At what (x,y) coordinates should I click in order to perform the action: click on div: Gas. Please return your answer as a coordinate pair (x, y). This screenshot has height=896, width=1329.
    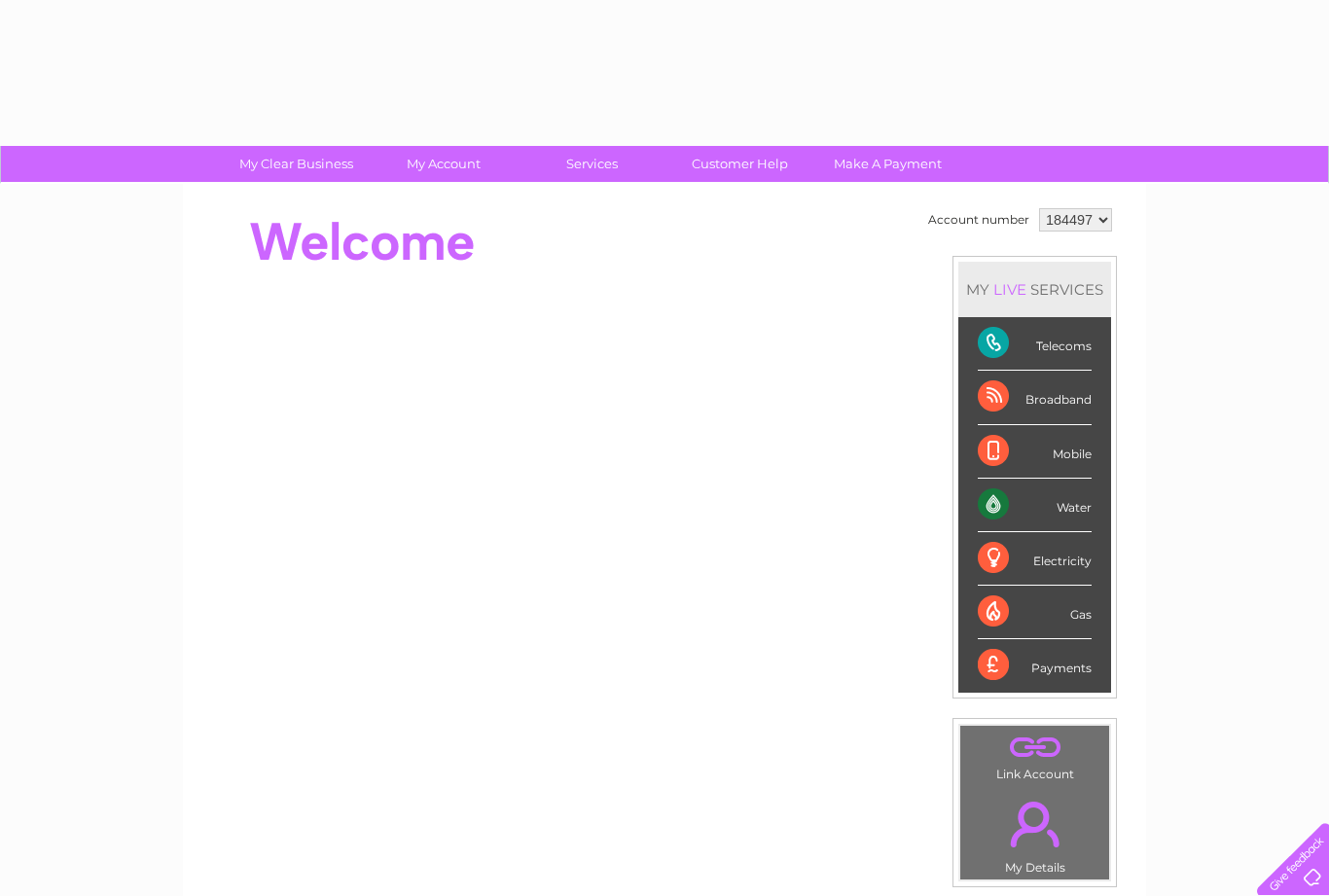
    Looking at the image, I should click on (1034, 612).